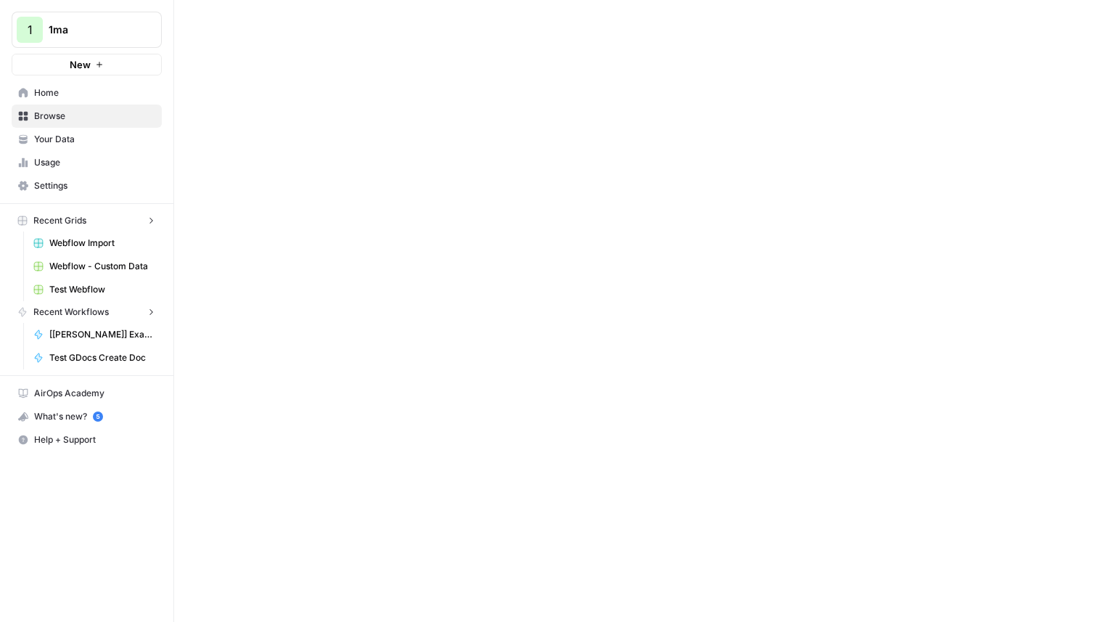 The width and height of the screenshot is (1097, 622). What do you see at coordinates (86, 116) in the screenshot?
I see `a: Browse` at bounding box center [86, 116].